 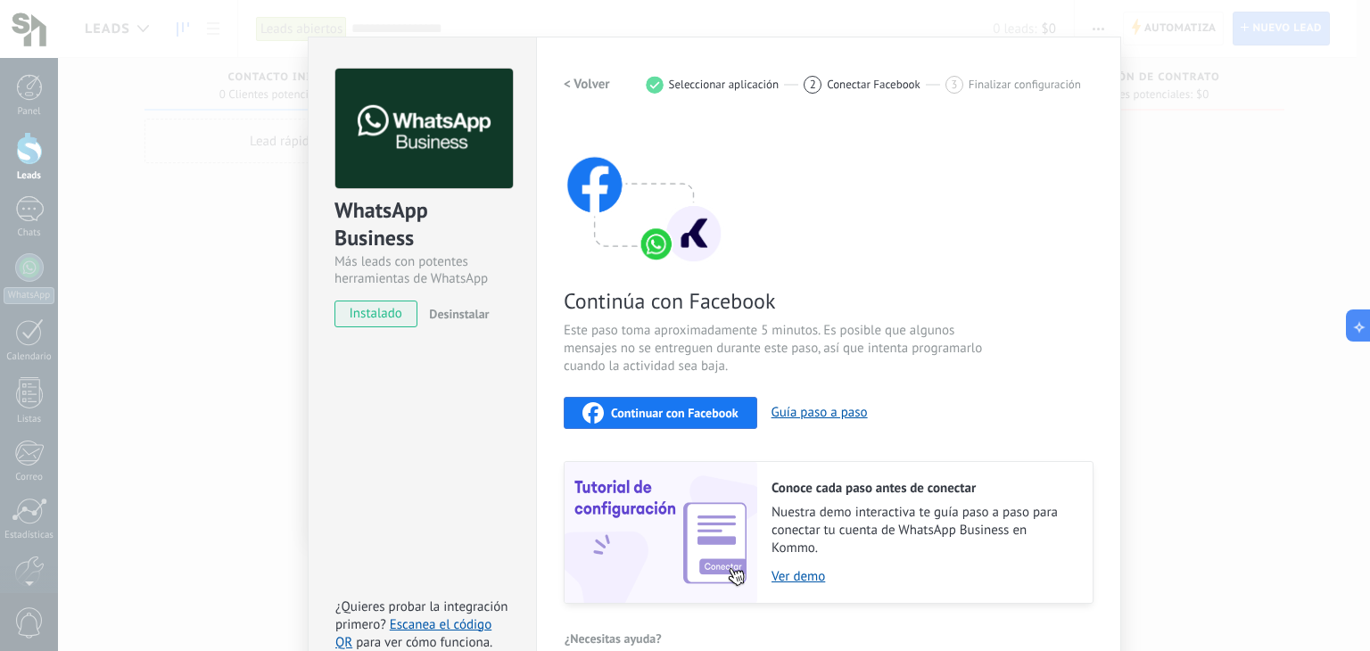 What do you see at coordinates (644, 194) in the screenshot?
I see `img: connect with facebook` at bounding box center [644, 194].